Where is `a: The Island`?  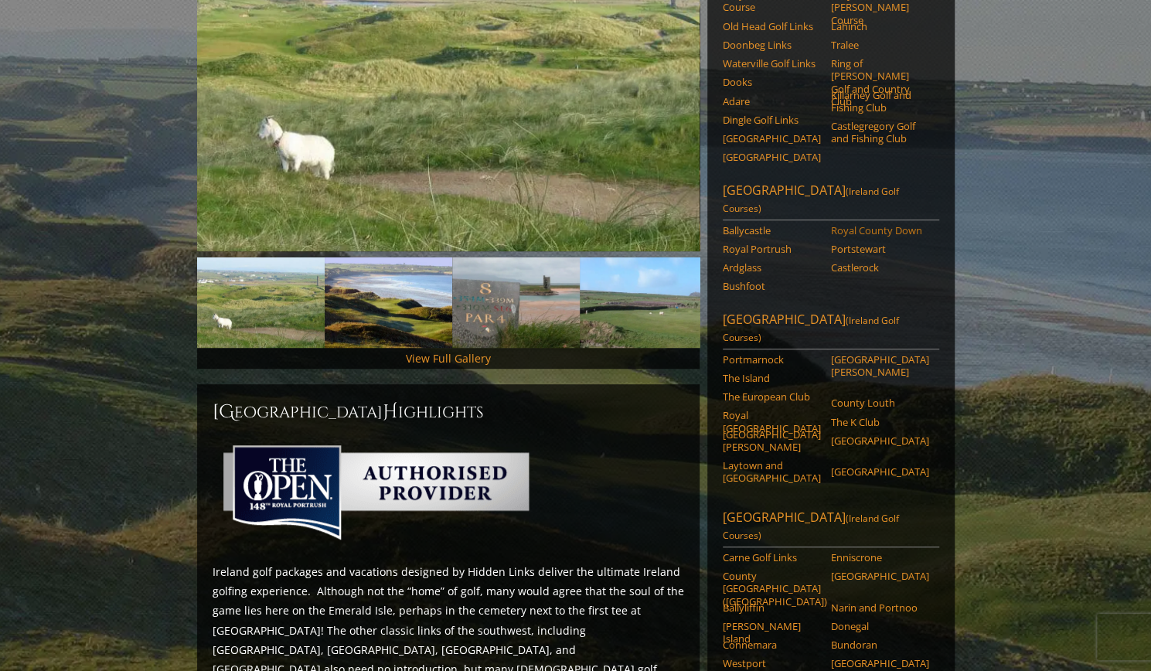 a: The Island is located at coordinates (771, 378).